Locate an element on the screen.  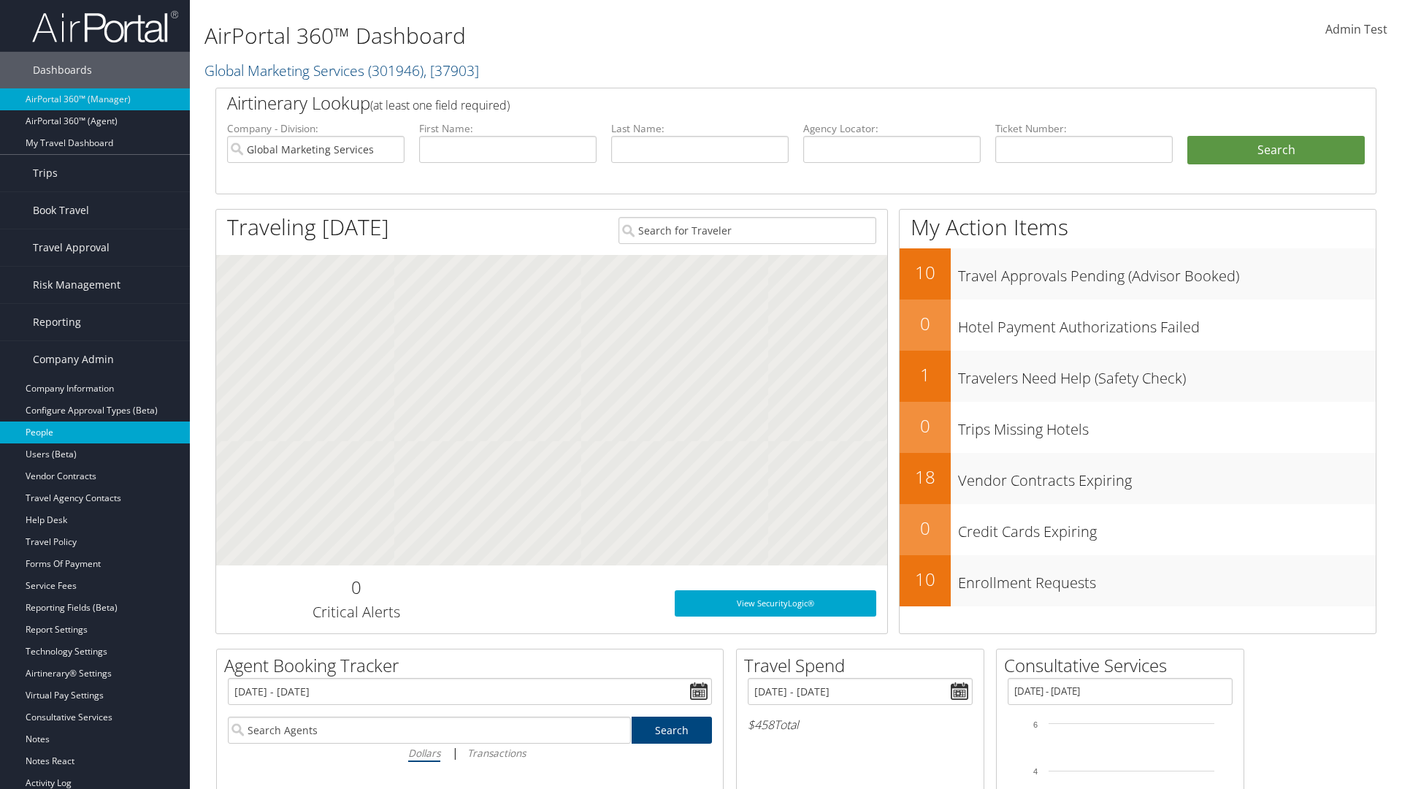
span: Trips is located at coordinates (45, 173).